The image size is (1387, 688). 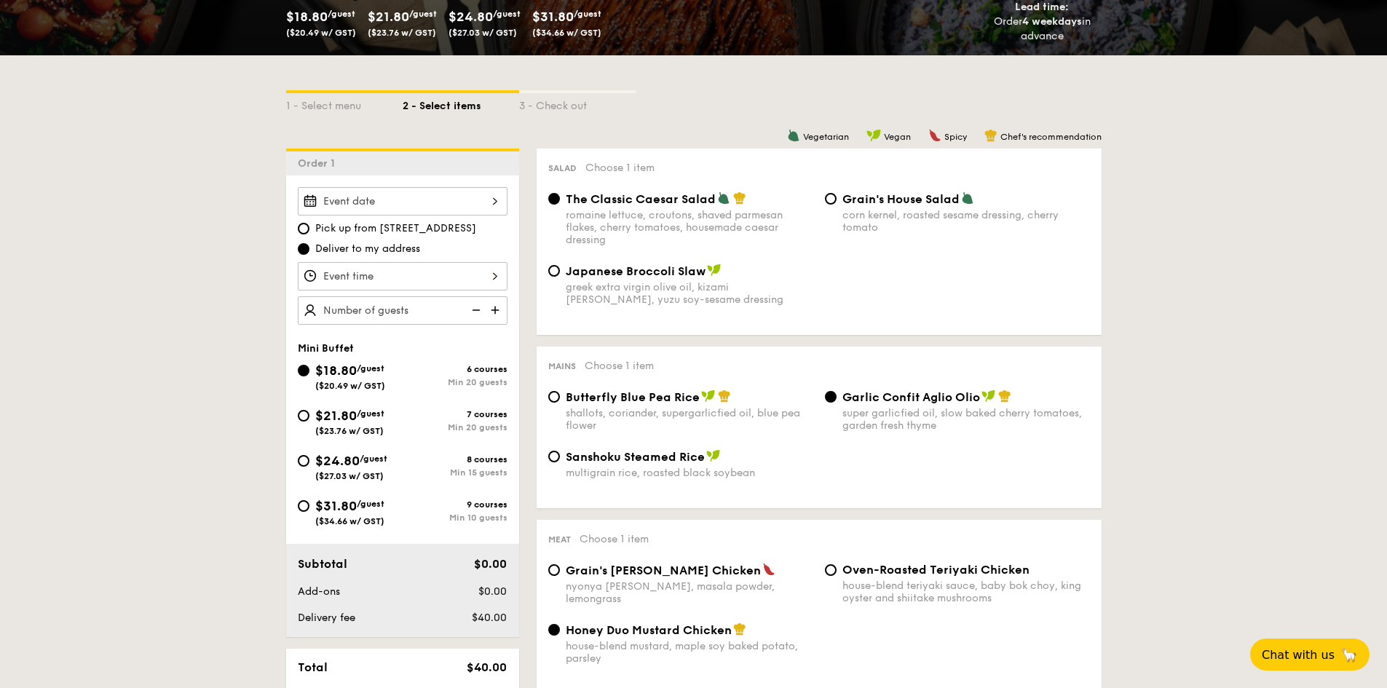 What do you see at coordinates (455, 460) in the screenshot?
I see `div: 8 courses` at bounding box center [455, 460].